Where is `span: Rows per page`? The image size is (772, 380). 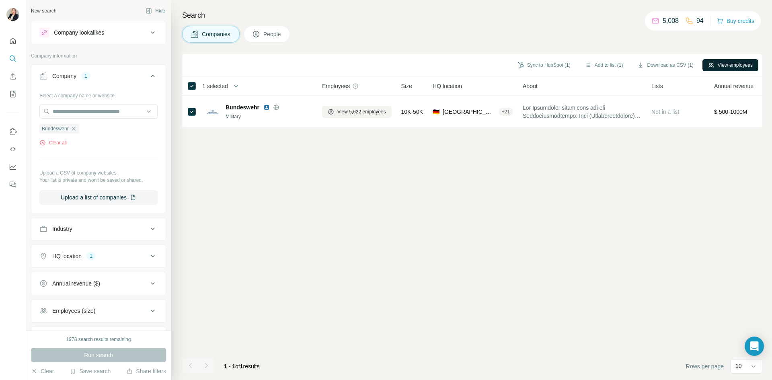
span: Rows per page is located at coordinates (705, 367).